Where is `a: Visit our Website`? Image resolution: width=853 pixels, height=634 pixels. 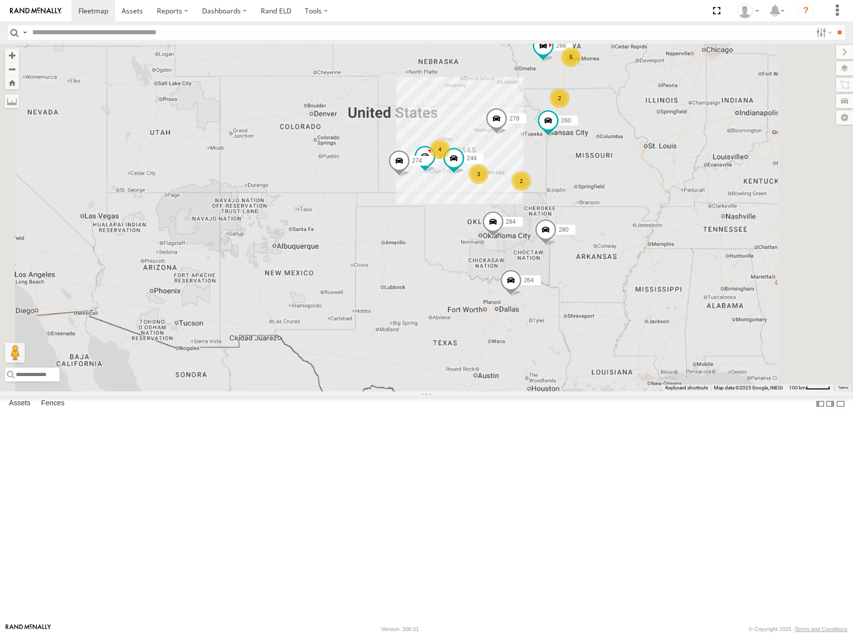 a: Visit our Website is located at coordinates (28, 629).